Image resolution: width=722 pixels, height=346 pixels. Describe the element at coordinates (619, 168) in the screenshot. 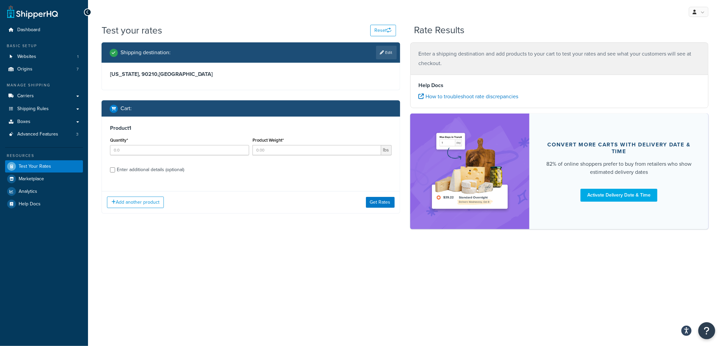

I see `div: 82% of online shoppers prefer to buy from retailers who show estimated delivery dates` at that location.